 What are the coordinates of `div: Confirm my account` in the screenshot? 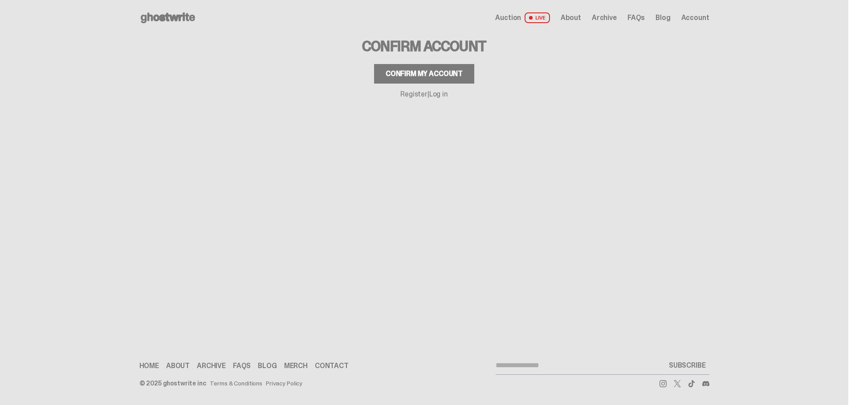 It's located at (424, 74).